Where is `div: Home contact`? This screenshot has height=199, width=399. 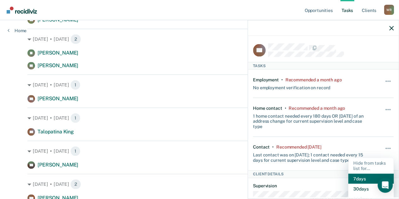
div: Home contact is located at coordinates (268, 108).